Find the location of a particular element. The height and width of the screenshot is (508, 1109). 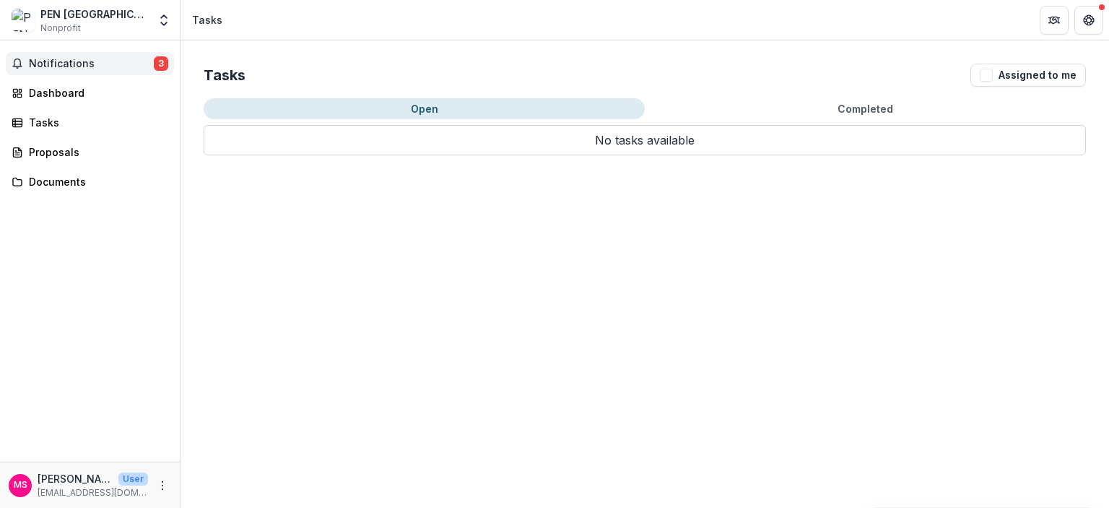

button: Get Help is located at coordinates (1089, 20).